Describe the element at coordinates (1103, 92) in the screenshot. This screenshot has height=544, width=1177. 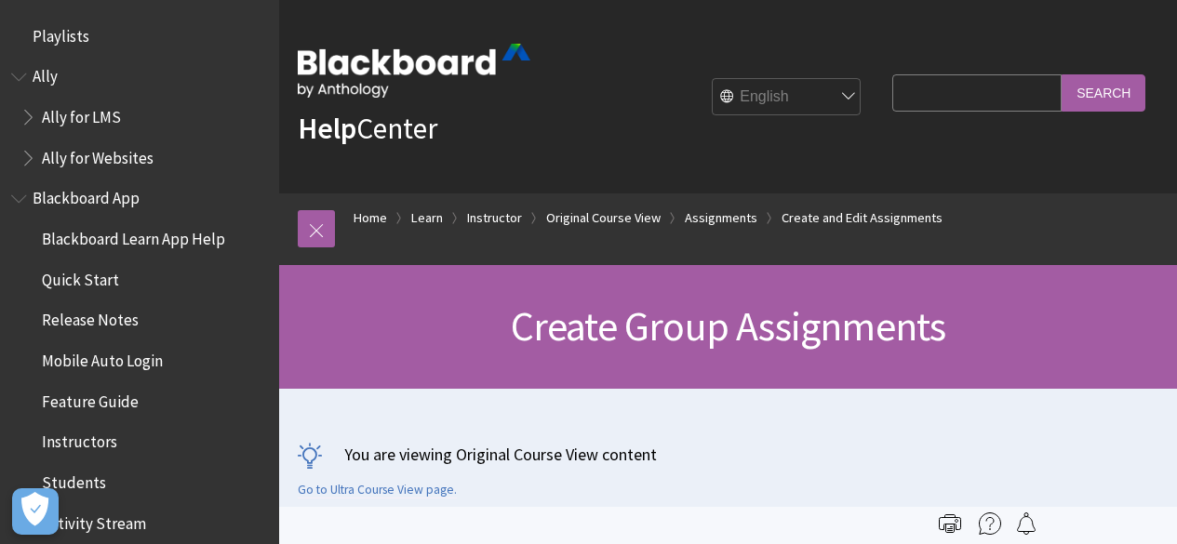
I see `input: Search` at that location.